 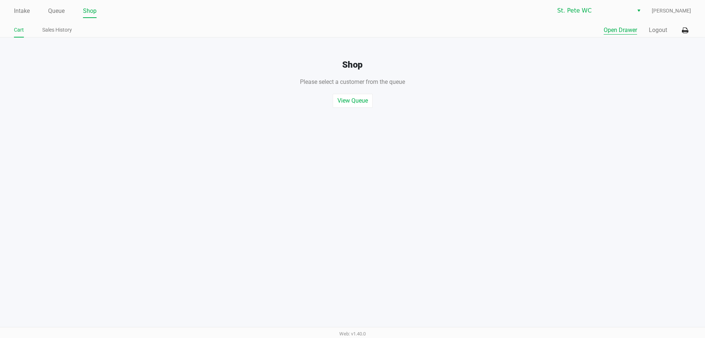 What do you see at coordinates (658, 30) in the screenshot?
I see `button: Logout` at bounding box center [658, 30].